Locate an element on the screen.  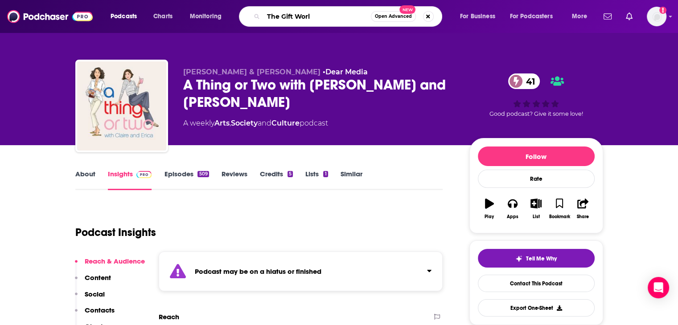
span: Open Advanced is located at coordinates (393, 16).